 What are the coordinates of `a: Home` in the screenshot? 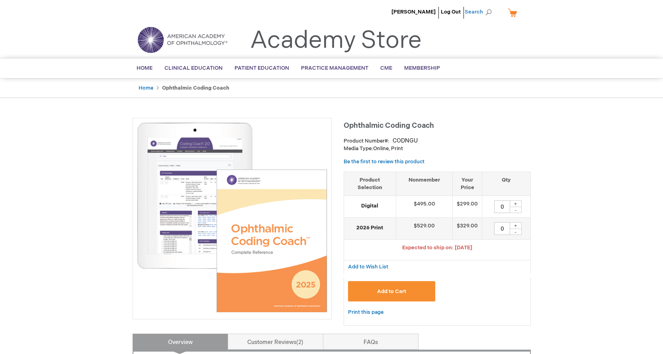 It's located at (146, 88).